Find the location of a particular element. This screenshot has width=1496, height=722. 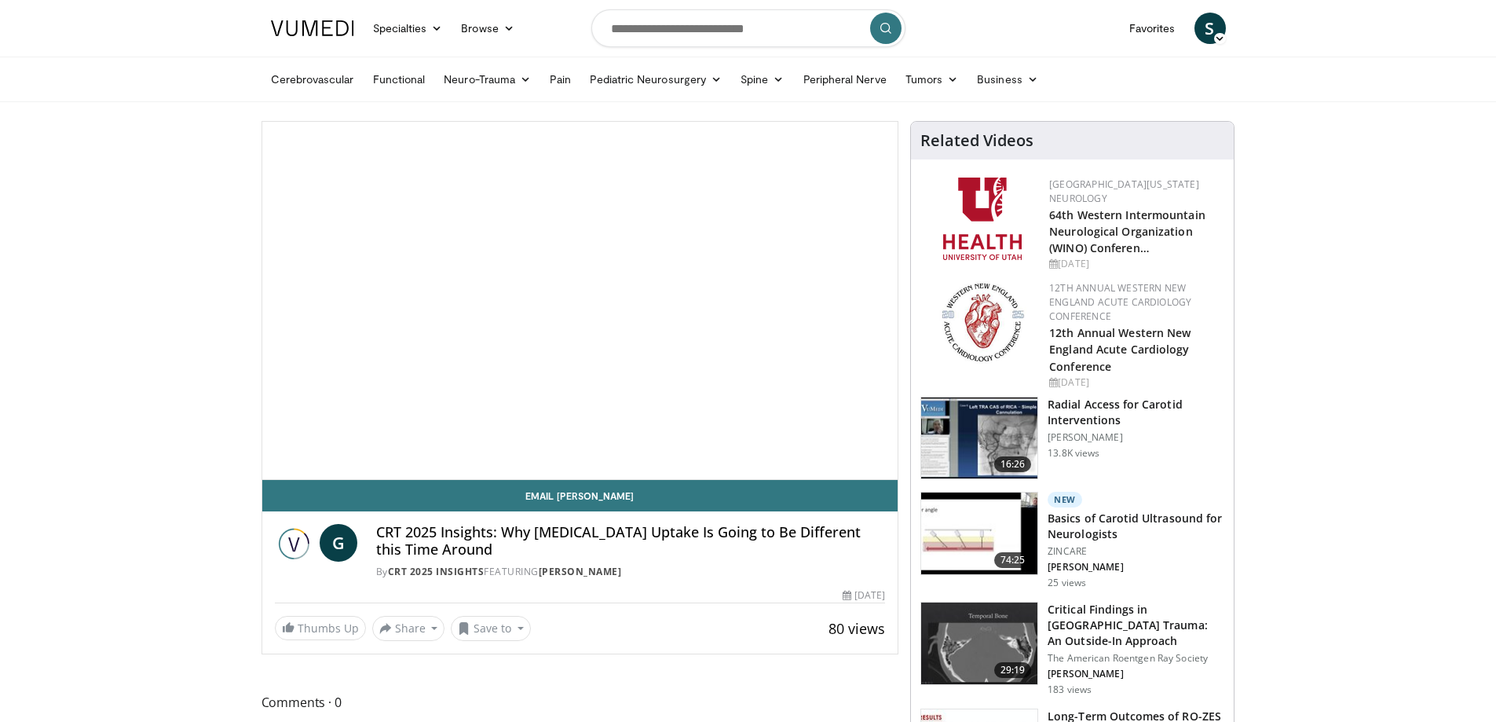

p: 25 views is located at coordinates (1066, 583).